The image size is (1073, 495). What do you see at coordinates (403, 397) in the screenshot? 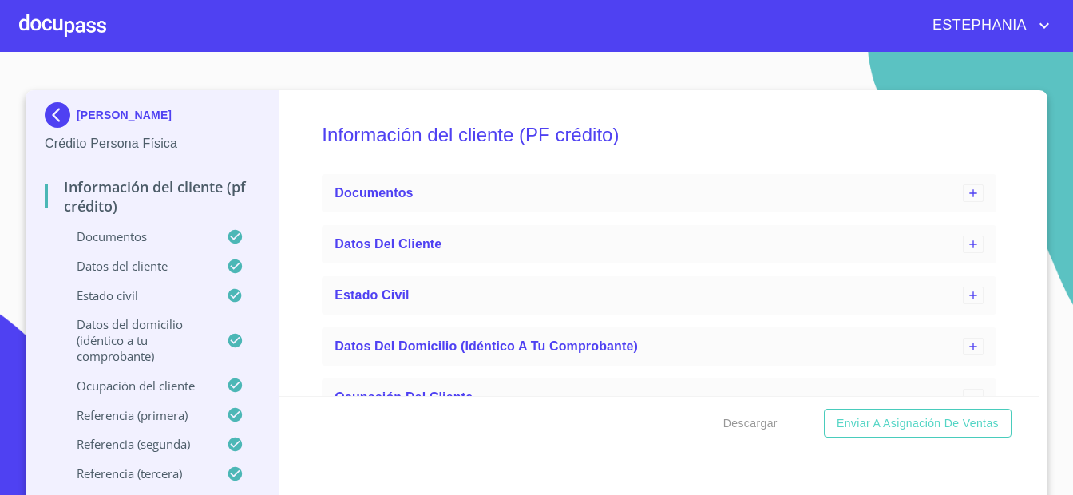
I see `span: Ocupación del Cliente` at bounding box center [403, 397].